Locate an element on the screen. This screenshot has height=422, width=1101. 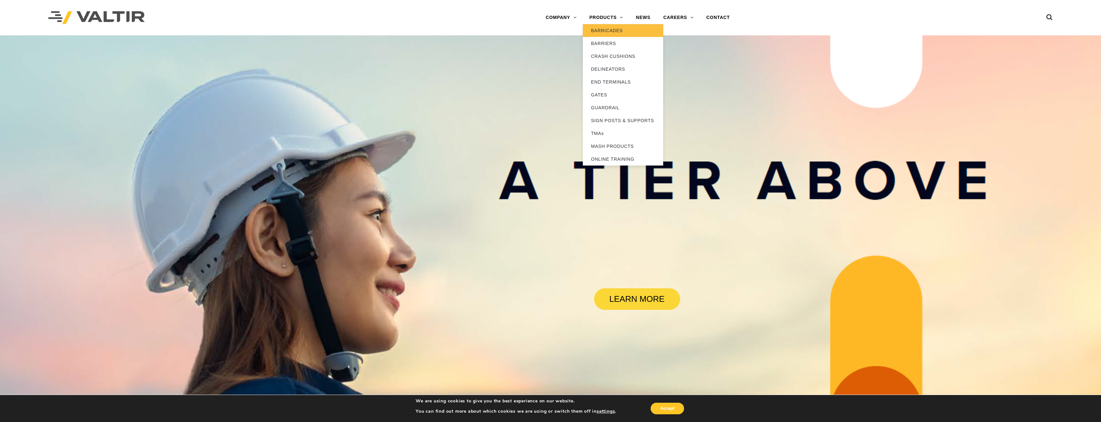
a: COMPANY is located at coordinates (561, 18).